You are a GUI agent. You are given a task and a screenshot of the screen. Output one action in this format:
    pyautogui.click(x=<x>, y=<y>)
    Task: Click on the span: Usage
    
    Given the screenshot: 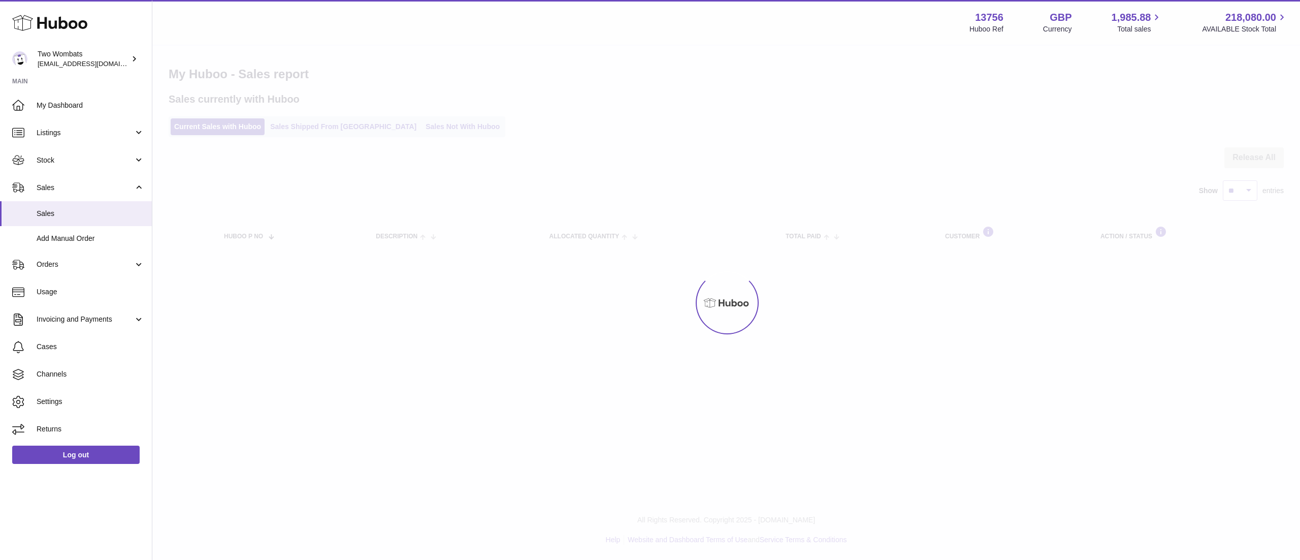 What is the action you would take?
    pyautogui.click(x=90, y=291)
    